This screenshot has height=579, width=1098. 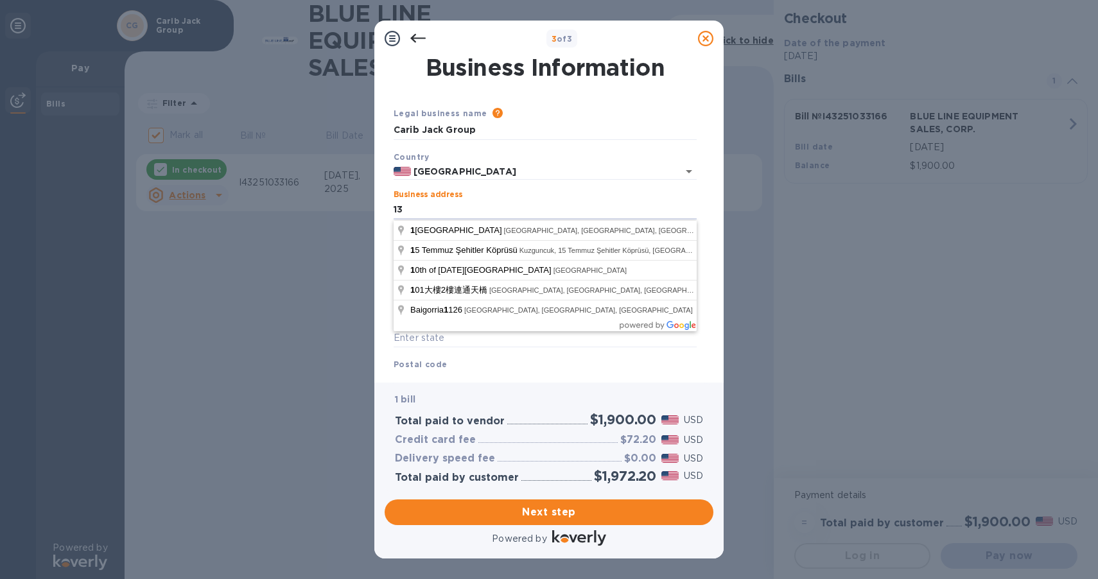 What do you see at coordinates (638, 440) in the screenshot?
I see `h3: $72.20` at bounding box center [638, 440].